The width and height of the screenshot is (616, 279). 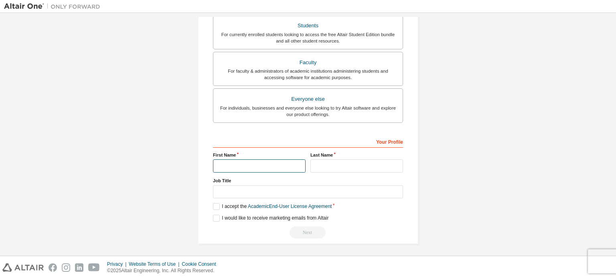 I want to click on a: Academic End-User License Agreement, so click(x=289, y=206).